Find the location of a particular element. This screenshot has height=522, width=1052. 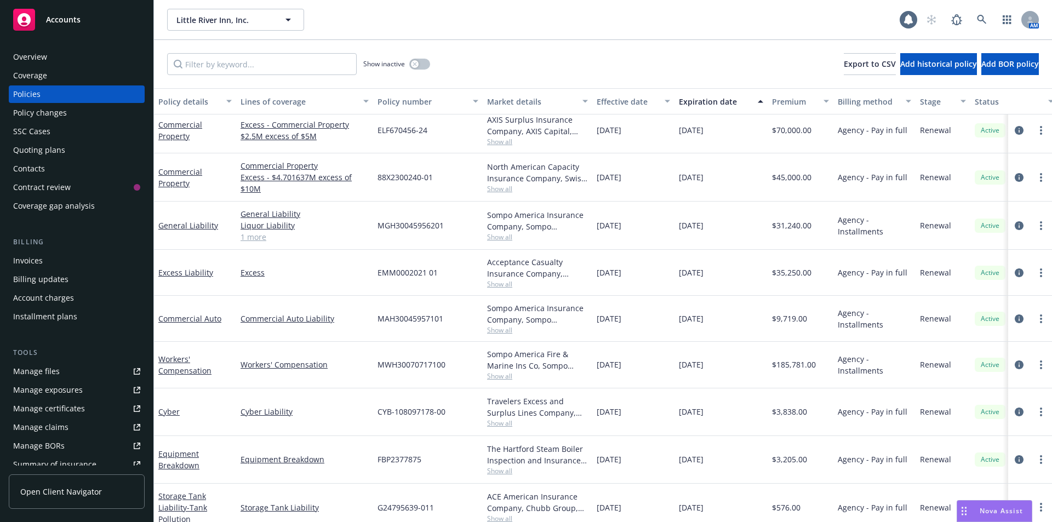

a: Billing updates is located at coordinates (77, 279).